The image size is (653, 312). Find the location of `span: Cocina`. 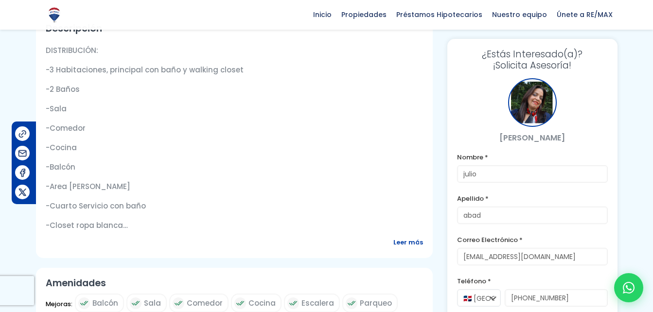

span: Cocina is located at coordinates (262, 303).